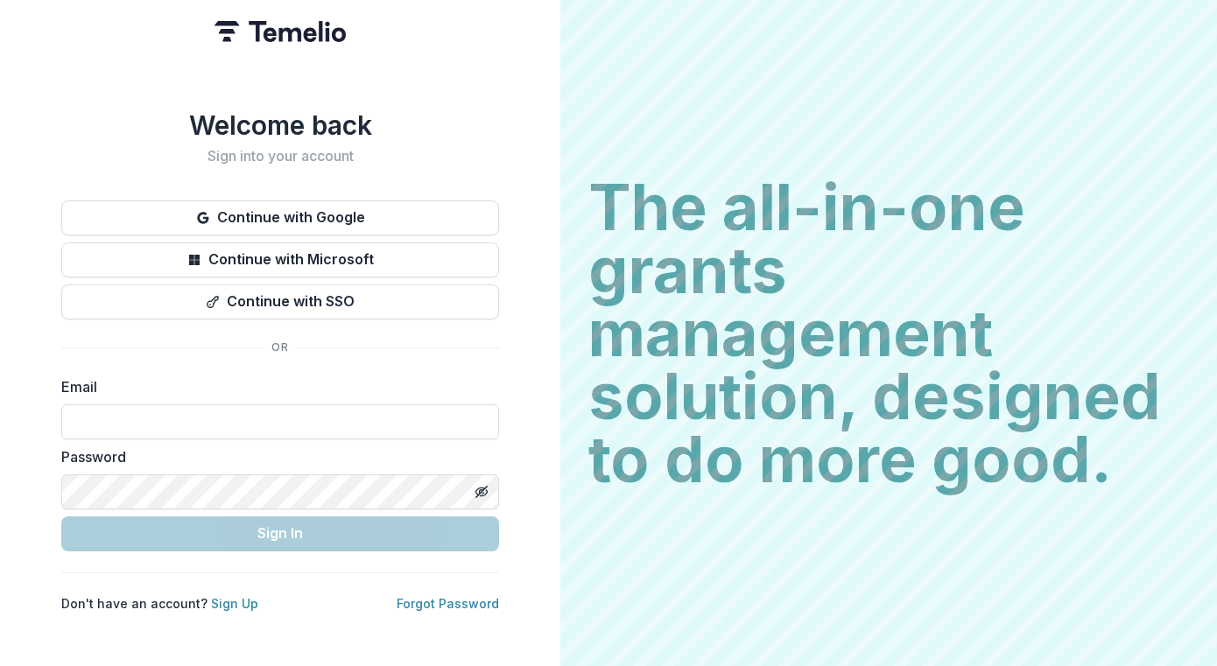 Image resolution: width=1217 pixels, height=666 pixels. I want to click on button: Continue with Google, so click(280, 218).